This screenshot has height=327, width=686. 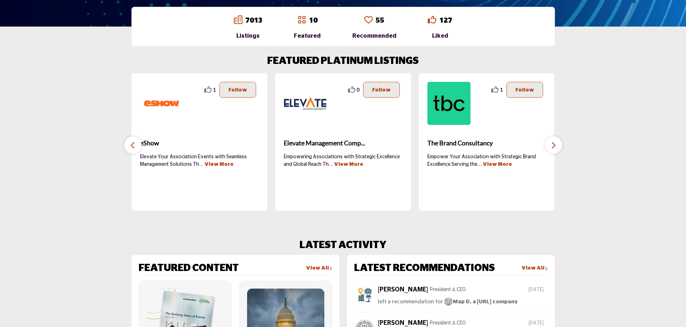 What do you see at coordinates (487, 143) in the screenshot?
I see `a: The Brand Consultancy` at bounding box center [487, 143].